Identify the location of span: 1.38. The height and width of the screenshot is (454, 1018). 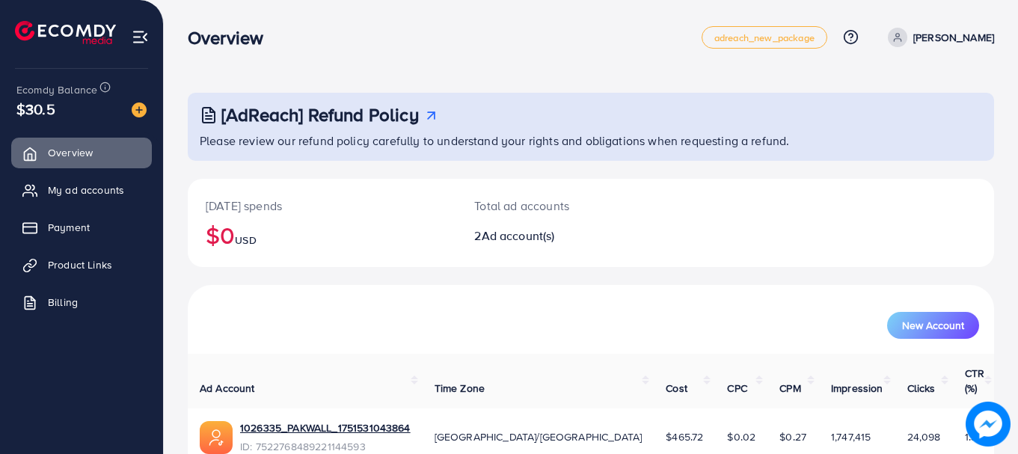
(973, 437).